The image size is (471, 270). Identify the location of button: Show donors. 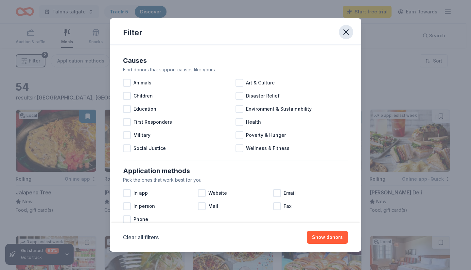
(327, 237).